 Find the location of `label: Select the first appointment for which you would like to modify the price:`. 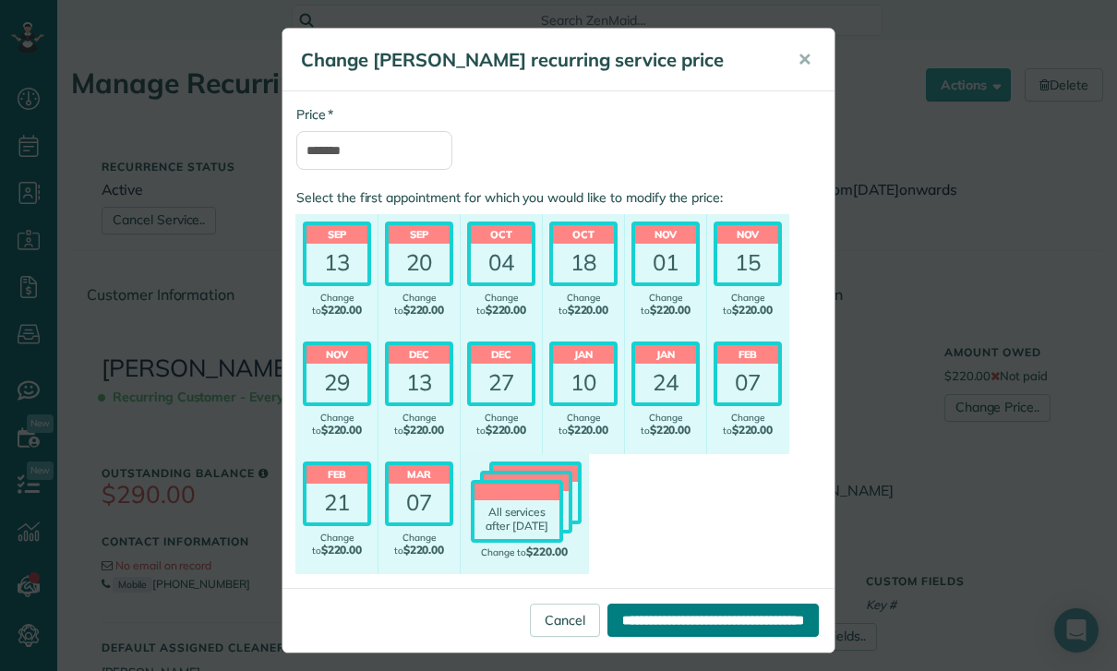

label: Select the first appointment for which you would like to modify the price: is located at coordinates (558, 198).